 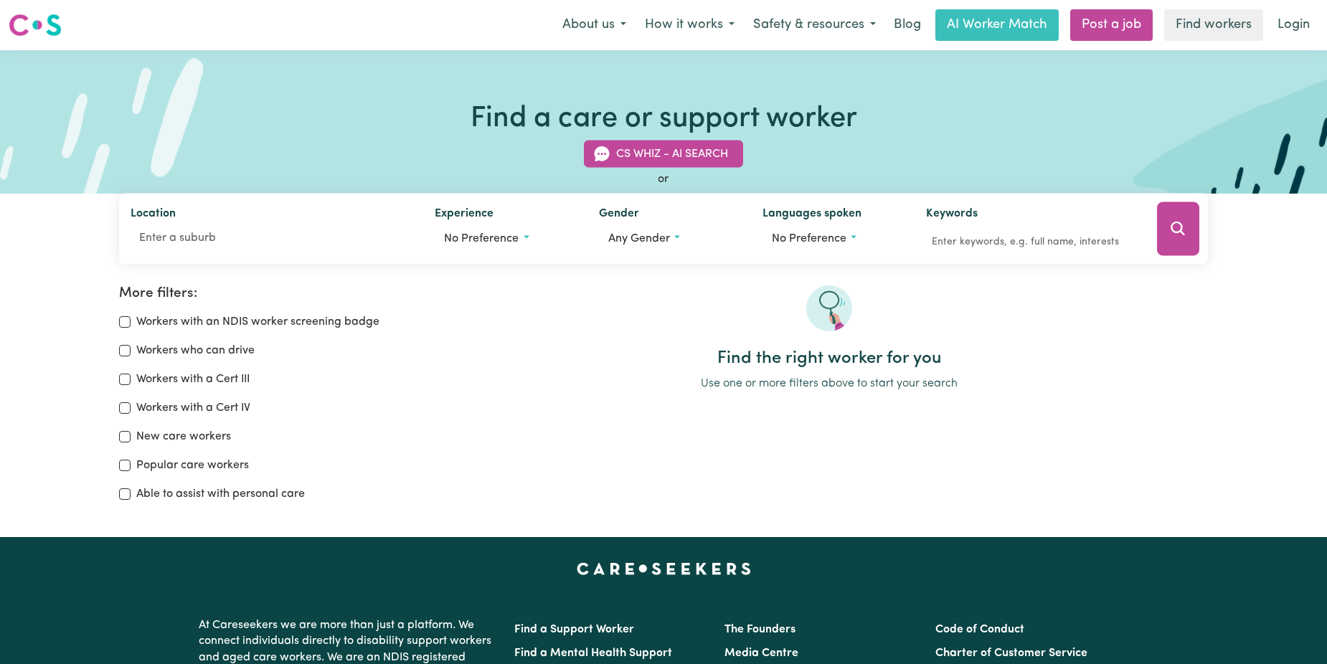 I want to click on label: Popular care workers, so click(x=192, y=466).